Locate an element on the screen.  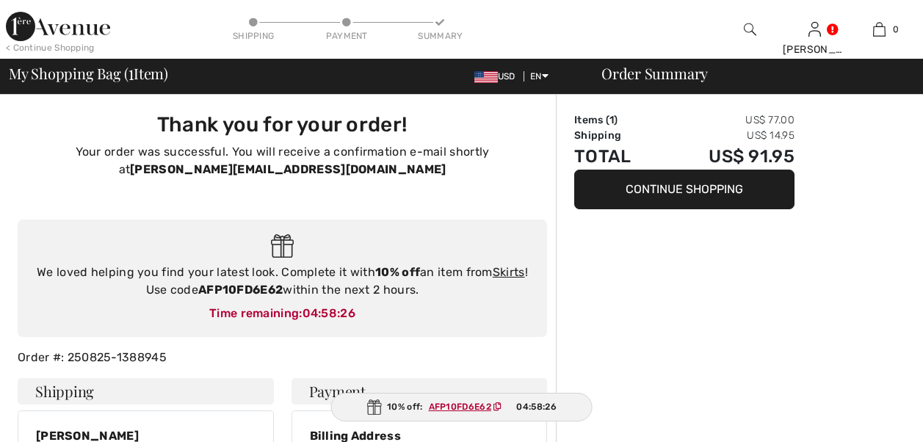
td: US$ 14.95 is located at coordinates (728, 135).